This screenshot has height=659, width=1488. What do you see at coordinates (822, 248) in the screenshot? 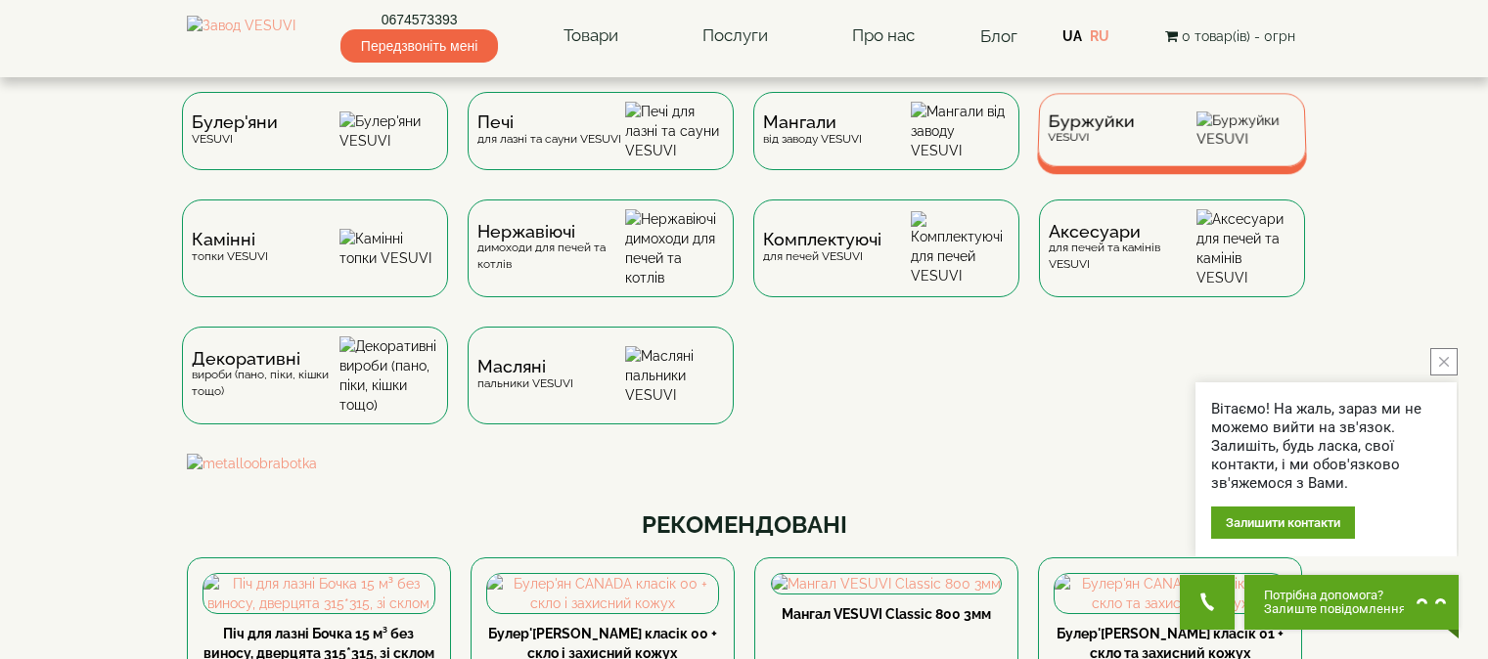
I see `div: для печей VESUVI` at bounding box center [822, 248].